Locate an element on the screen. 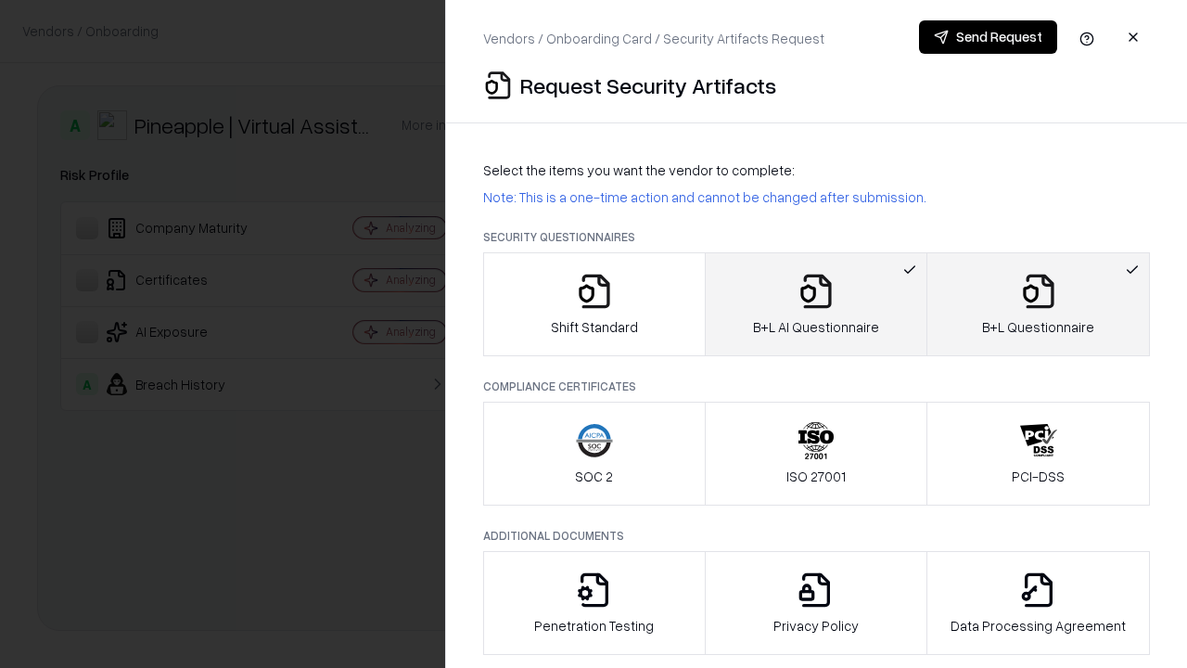  p: Penetration Testing is located at coordinates (594, 625).